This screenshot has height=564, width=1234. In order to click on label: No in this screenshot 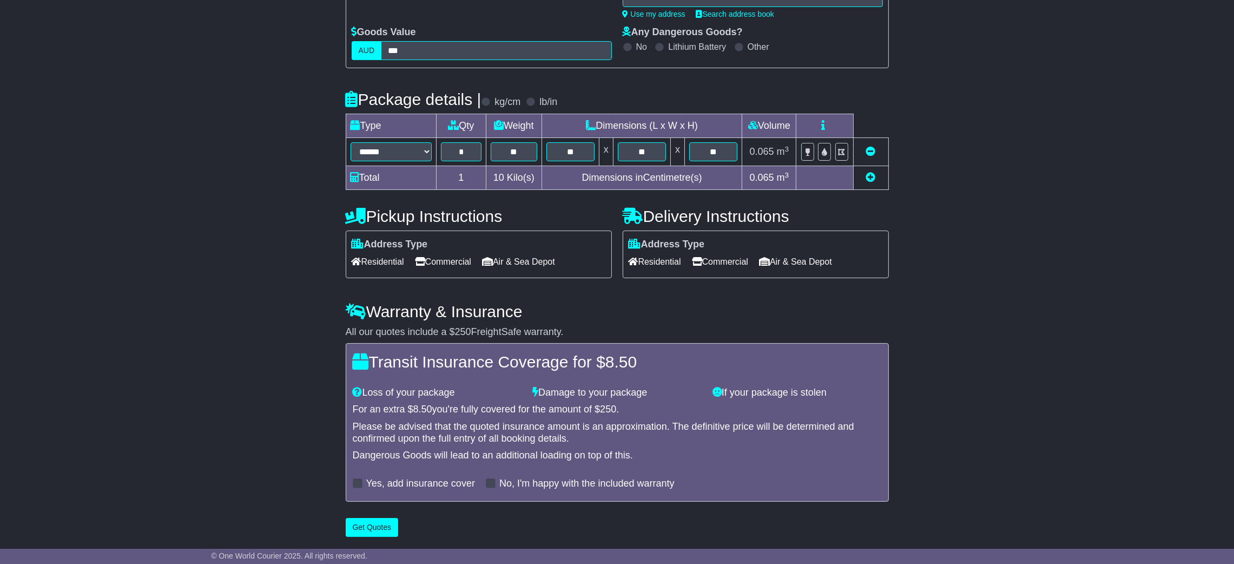, I will do `click(642, 47)`.